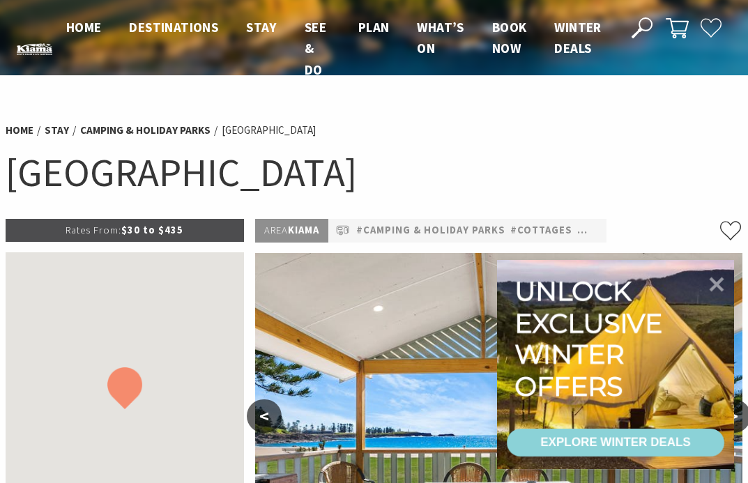  I want to click on a: Camping & Holiday Parks, so click(145, 130).